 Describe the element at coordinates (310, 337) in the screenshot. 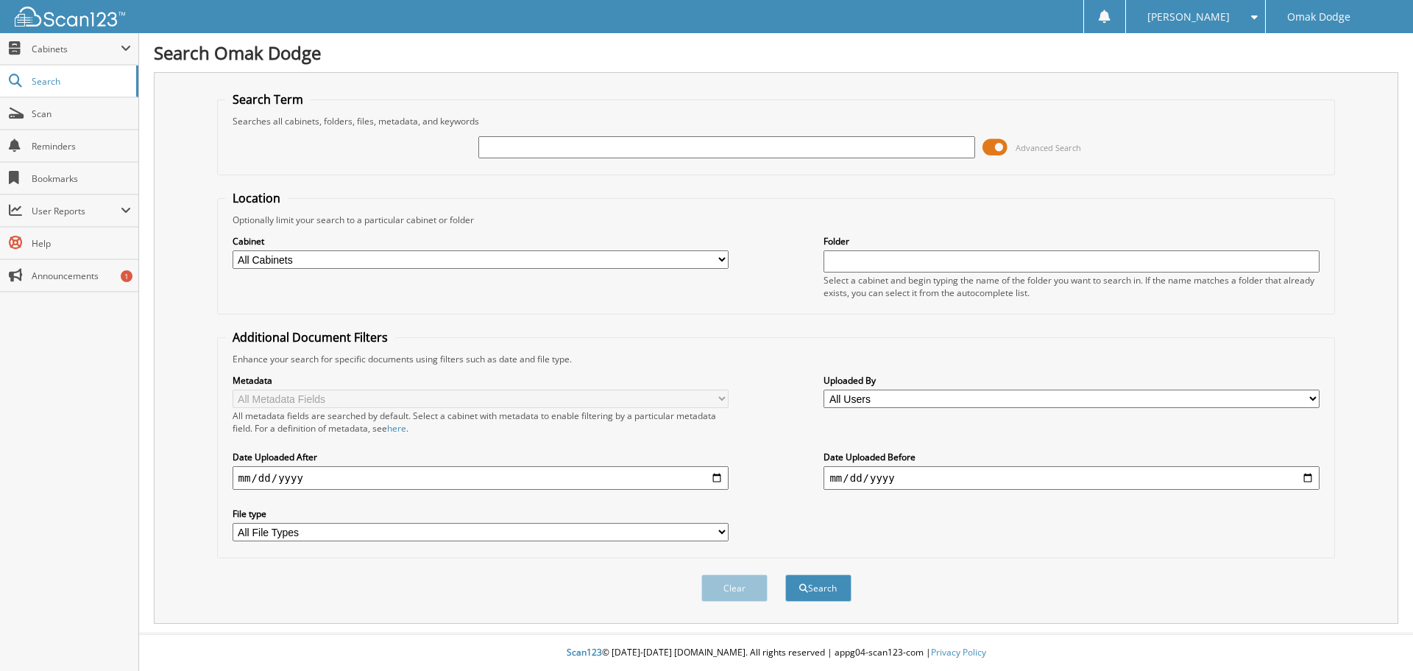

I see `legend: Additional Document Filters` at that location.